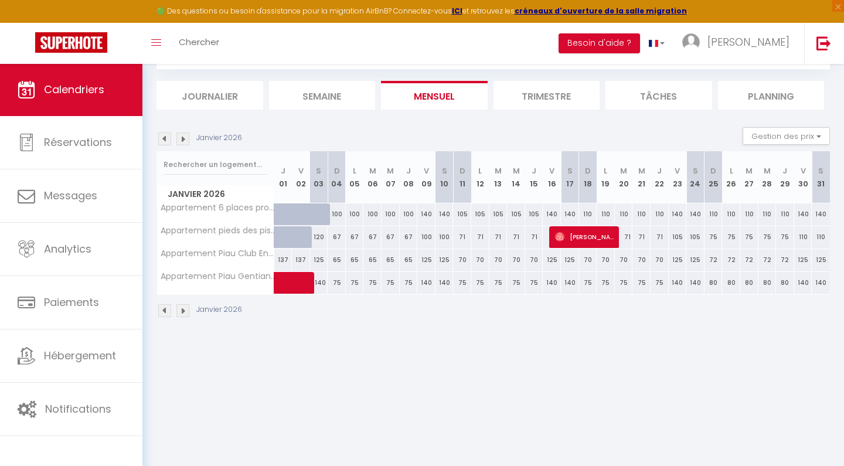 This screenshot has height=466, width=844. What do you see at coordinates (390, 177) in the screenshot?
I see `th: 07` at bounding box center [390, 177].